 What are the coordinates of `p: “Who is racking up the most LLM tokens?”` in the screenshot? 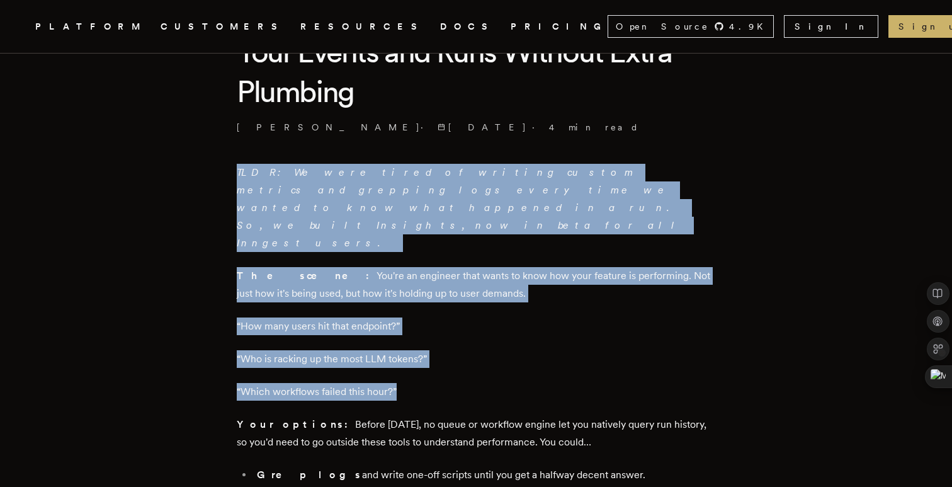 It's located at (476, 359).